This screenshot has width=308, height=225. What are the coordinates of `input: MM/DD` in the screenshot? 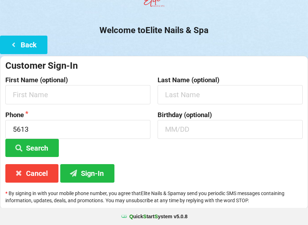 It's located at (230, 129).